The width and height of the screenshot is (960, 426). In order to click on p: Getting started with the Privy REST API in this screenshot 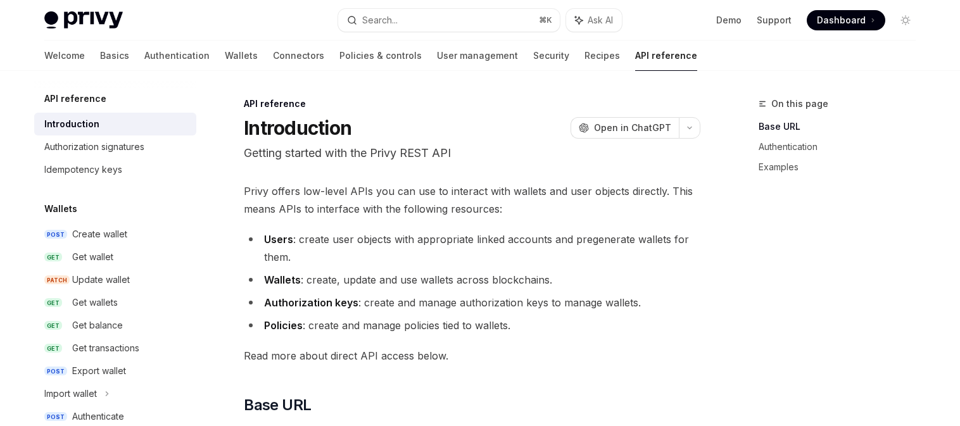, I will do `click(472, 153)`.